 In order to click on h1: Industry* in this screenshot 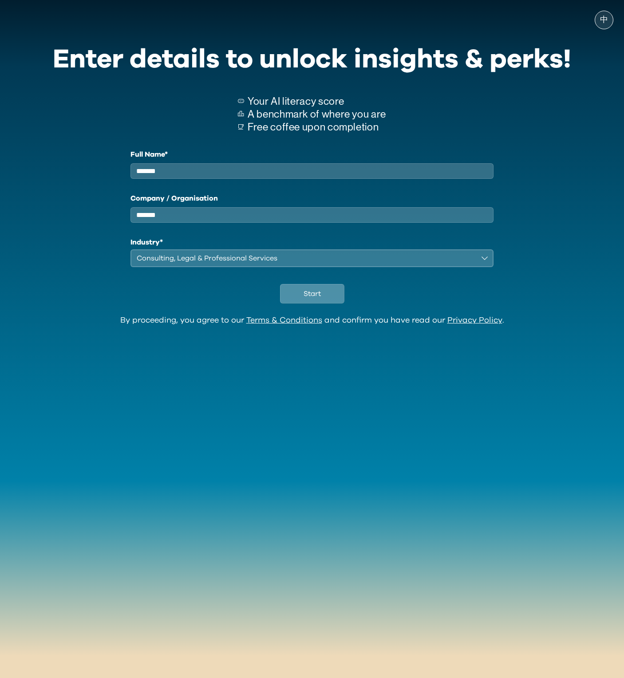, I will do `click(312, 242)`.